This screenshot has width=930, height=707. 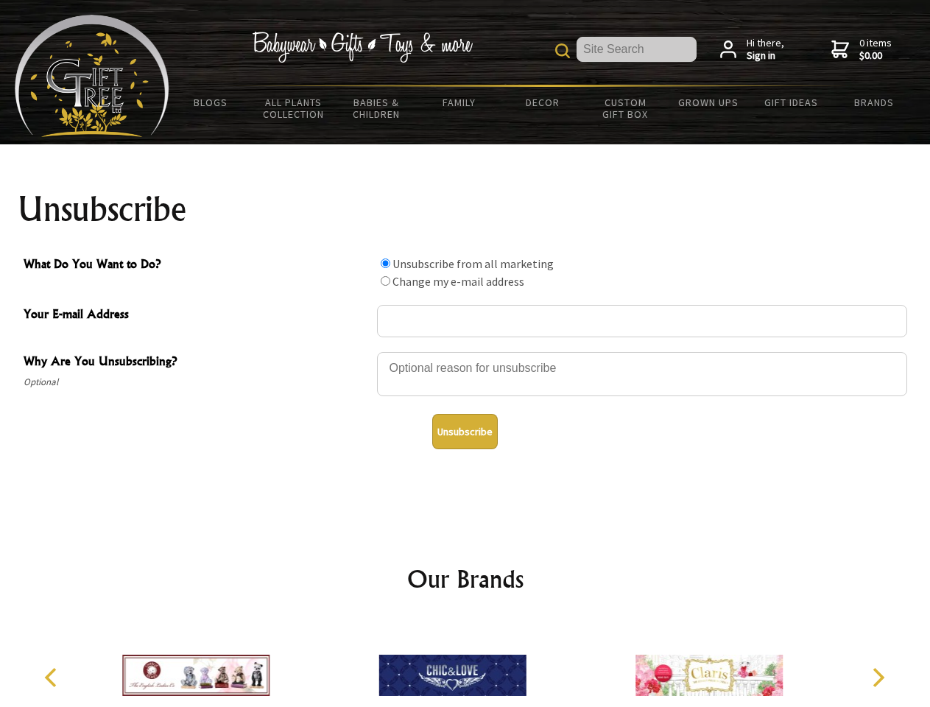 I want to click on span: What Do You Want to Do?, so click(x=197, y=265).